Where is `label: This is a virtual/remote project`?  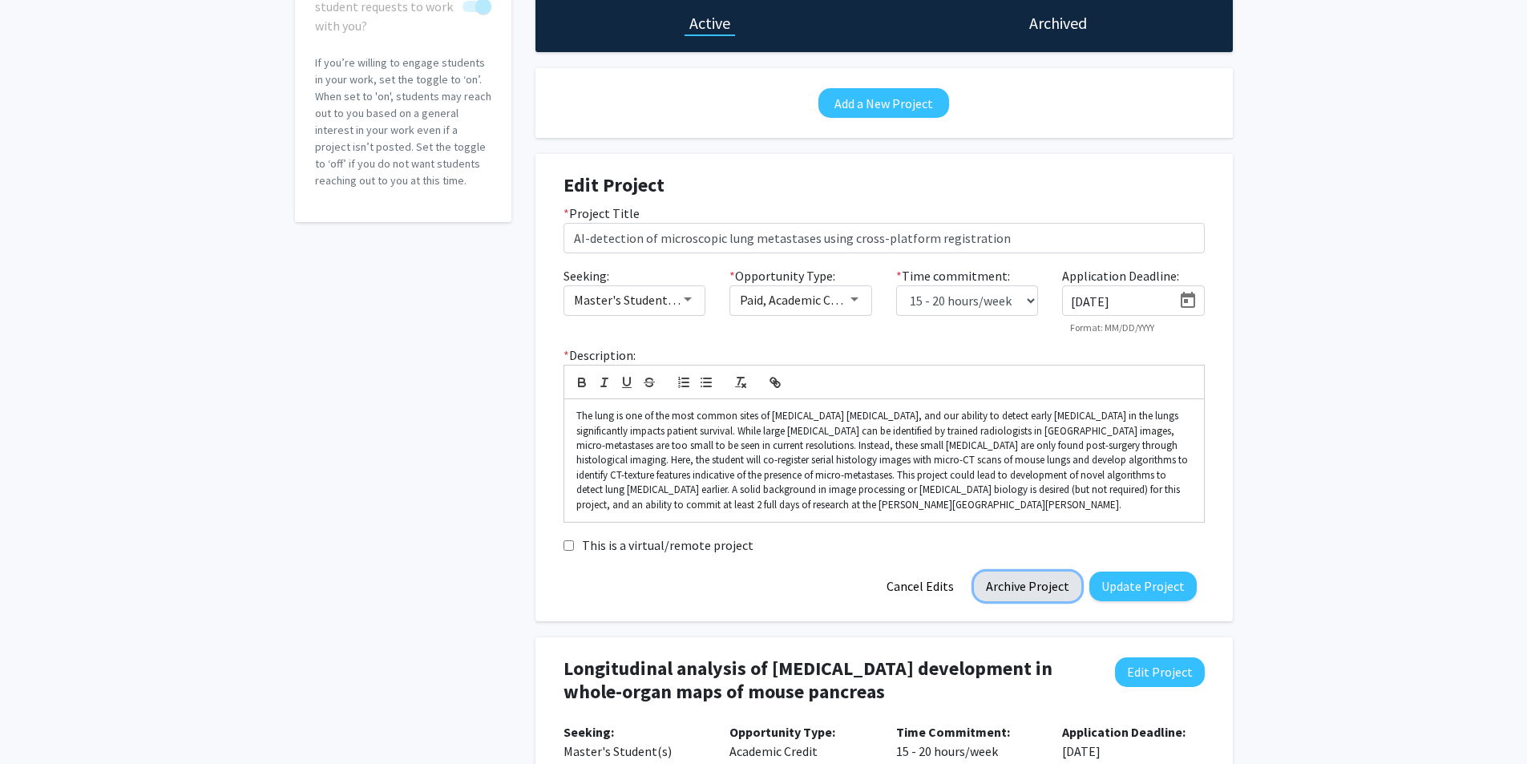
label: This is a virtual/remote project is located at coordinates (668, 545).